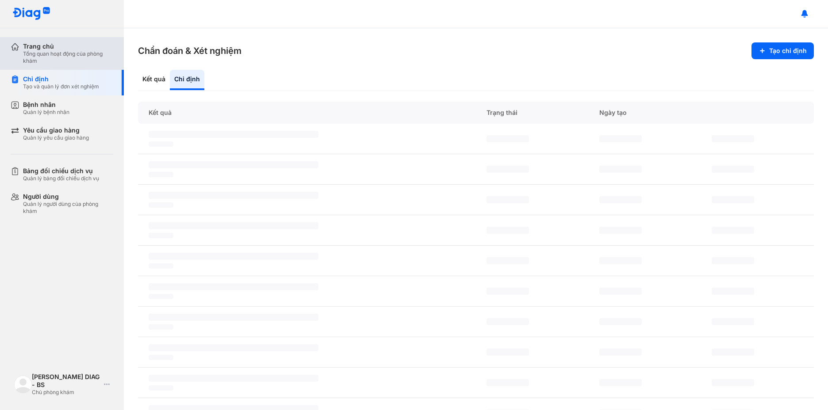  Describe the element at coordinates (645, 113) in the screenshot. I see `div: Ngày tạo` at that location.